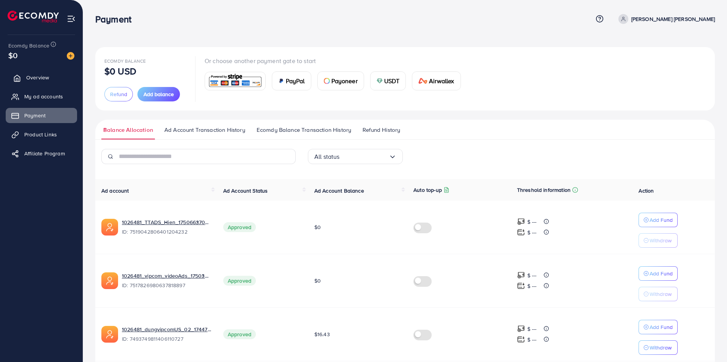  Describe the element at coordinates (381, 130) in the screenshot. I see `span: Refund History` at that location.